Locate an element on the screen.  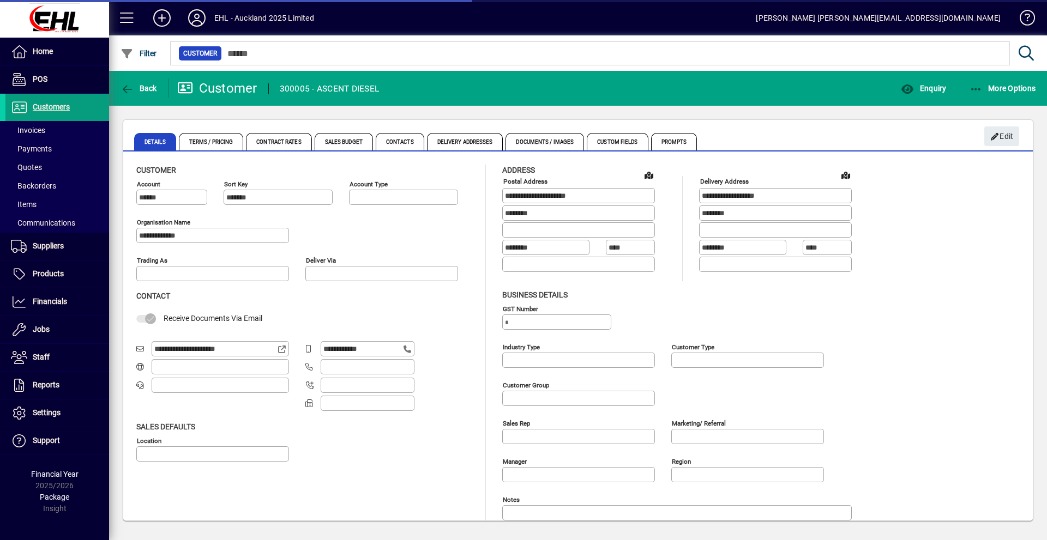
a: Communications is located at coordinates (57, 223).